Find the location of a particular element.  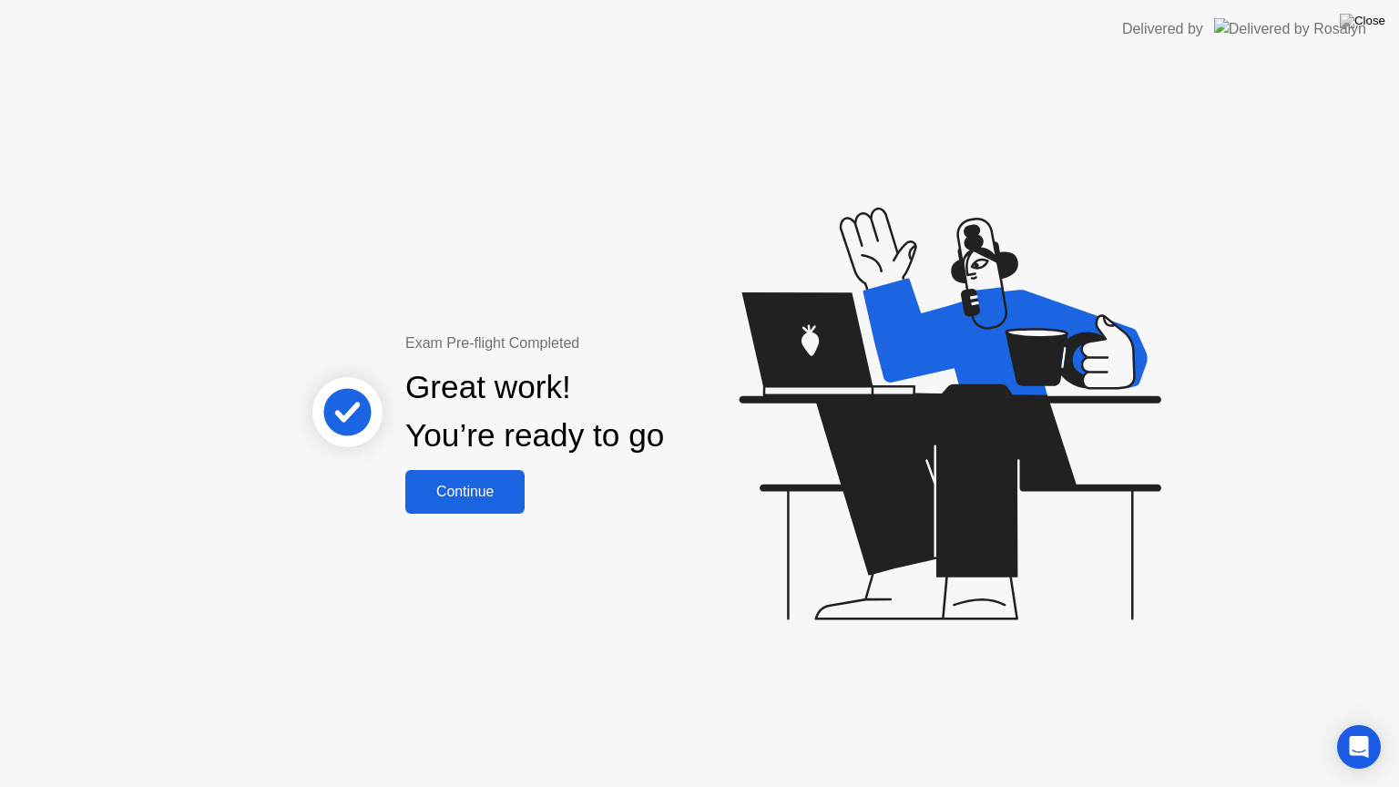

button: Continue is located at coordinates (465, 492).